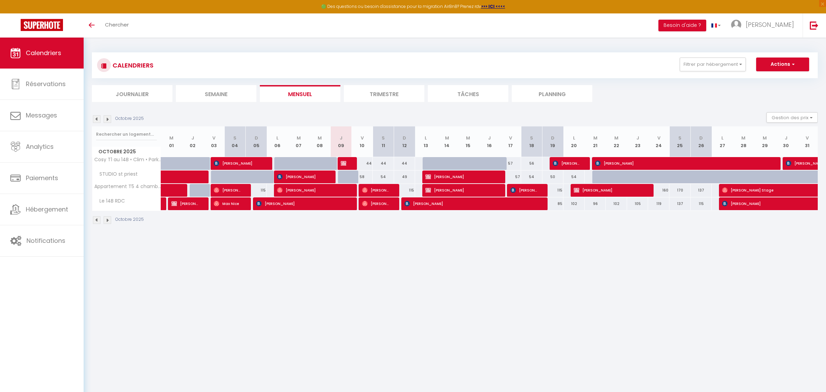 This screenshot has width=826, height=392. What do you see at coordinates (384, 93) in the screenshot?
I see `li: Trimestre` at bounding box center [384, 93].